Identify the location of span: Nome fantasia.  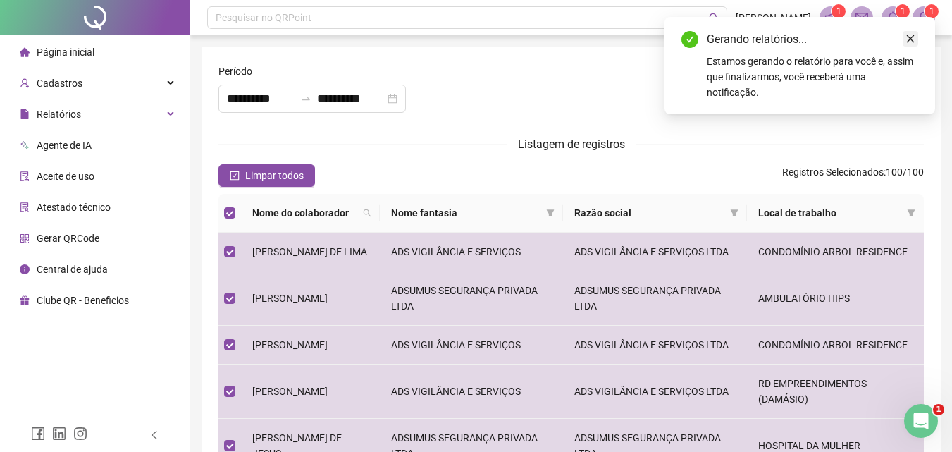
(466, 213).